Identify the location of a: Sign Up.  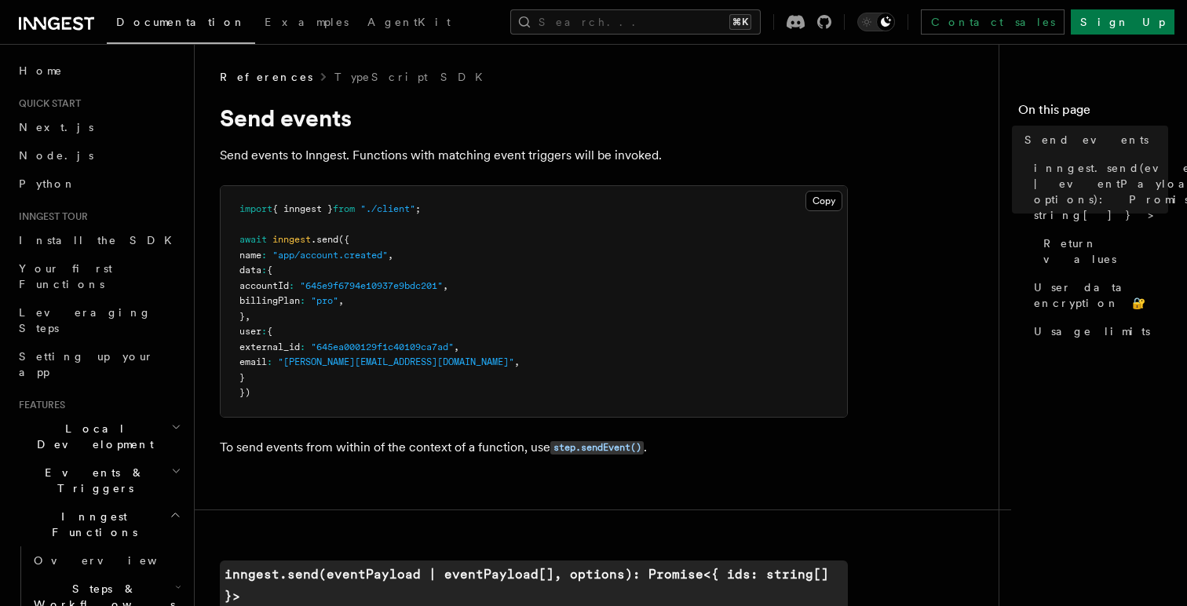
(1123, 22).